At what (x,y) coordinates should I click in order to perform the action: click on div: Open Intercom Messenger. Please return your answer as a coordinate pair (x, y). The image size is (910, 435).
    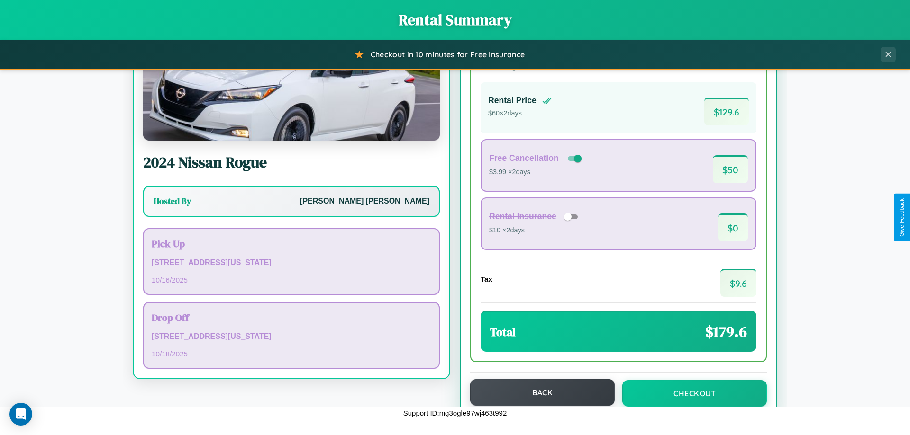
    Looking at the image, I should click on (21, 415).